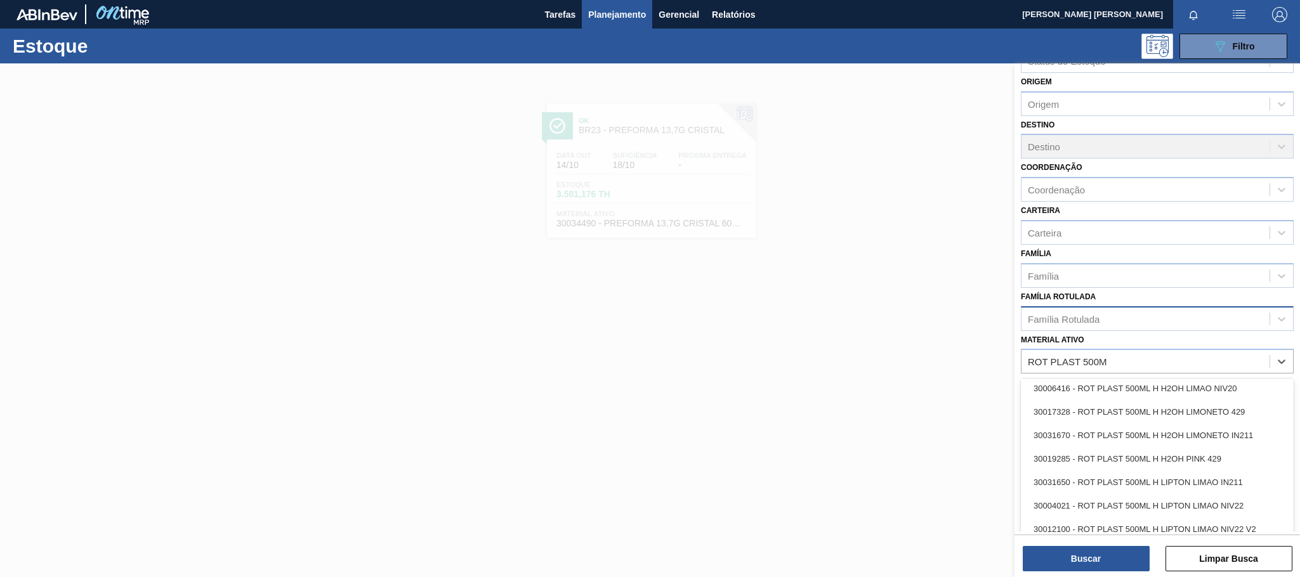 The height and width of the screenshot is (577, 1300). I want to click on label: Destino, so click(1037, 125).